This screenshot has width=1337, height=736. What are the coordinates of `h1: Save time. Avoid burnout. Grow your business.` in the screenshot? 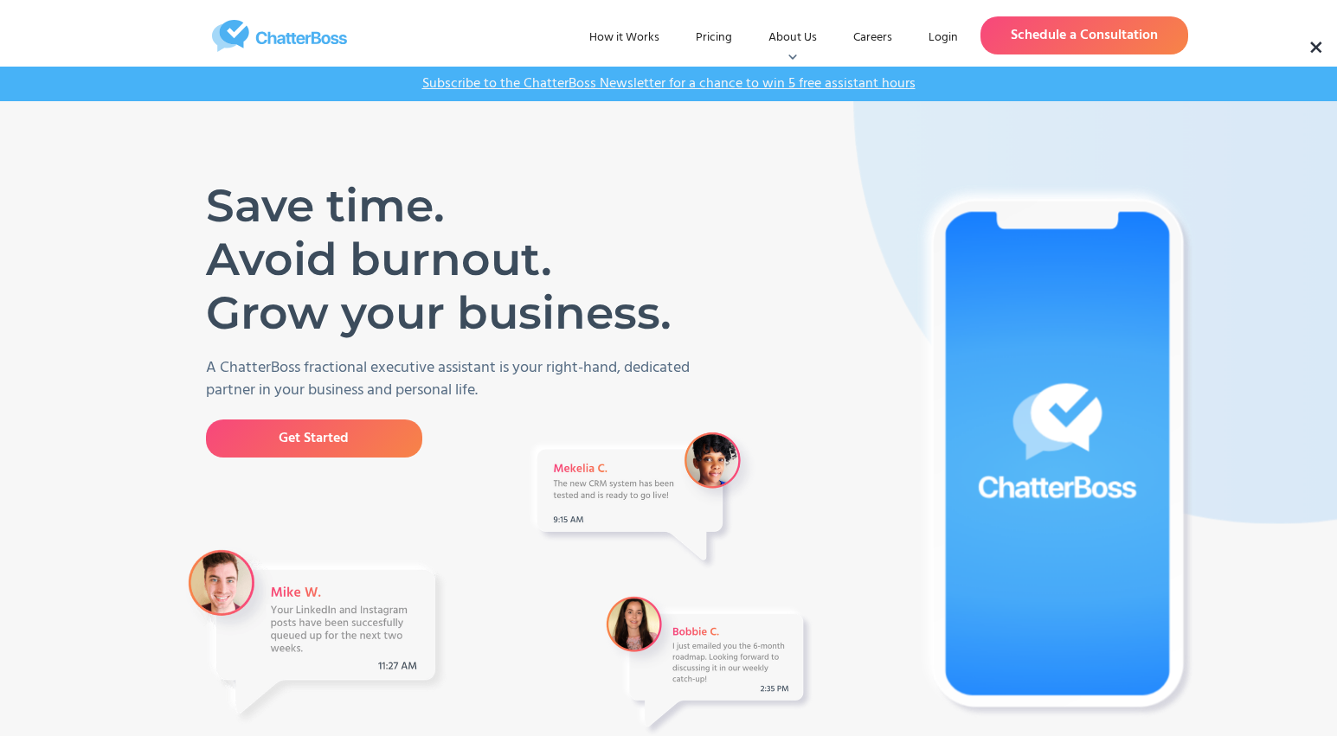 It's located at (446, 260).